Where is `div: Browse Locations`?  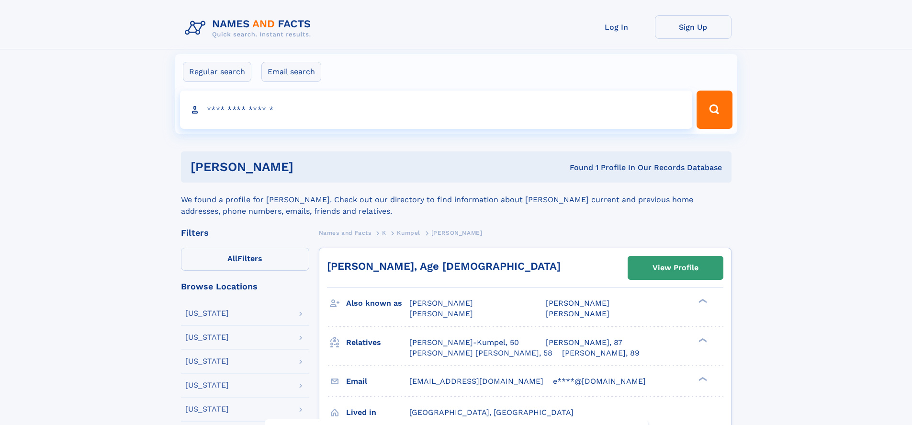 div: Browse Locations is located at coordinates (245, 286).